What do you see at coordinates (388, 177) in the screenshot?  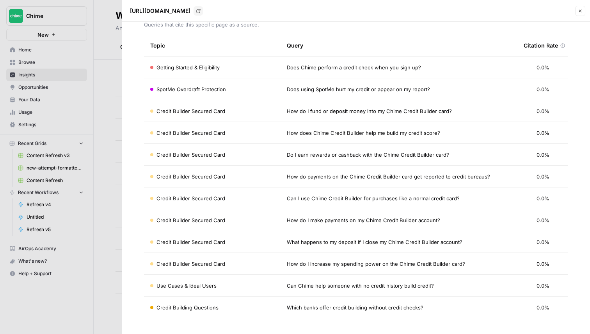 I see `span: How do payments on the Chime Credit Builder card get reported to credit bureaus?` at bounding box center [388, 177].